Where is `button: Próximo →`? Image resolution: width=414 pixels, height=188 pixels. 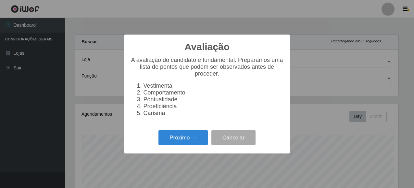
button: Próximo → is located at coordinates (183, 137).